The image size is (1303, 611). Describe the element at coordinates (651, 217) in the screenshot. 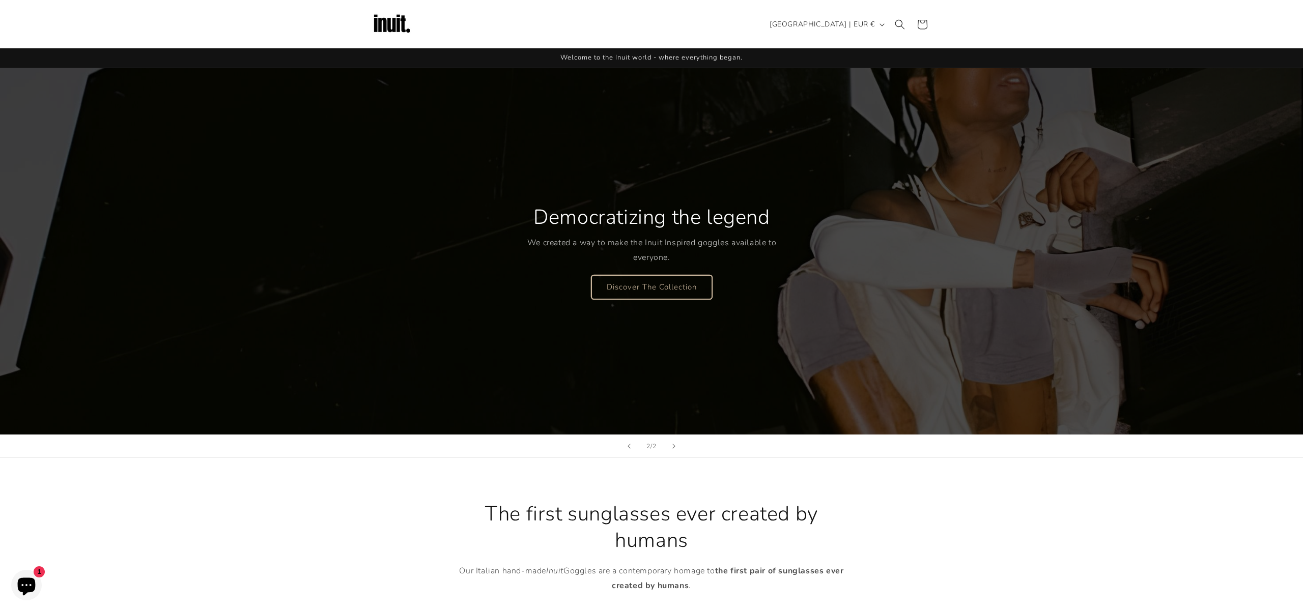

I see `h2: Democratizing the legend` at that location.